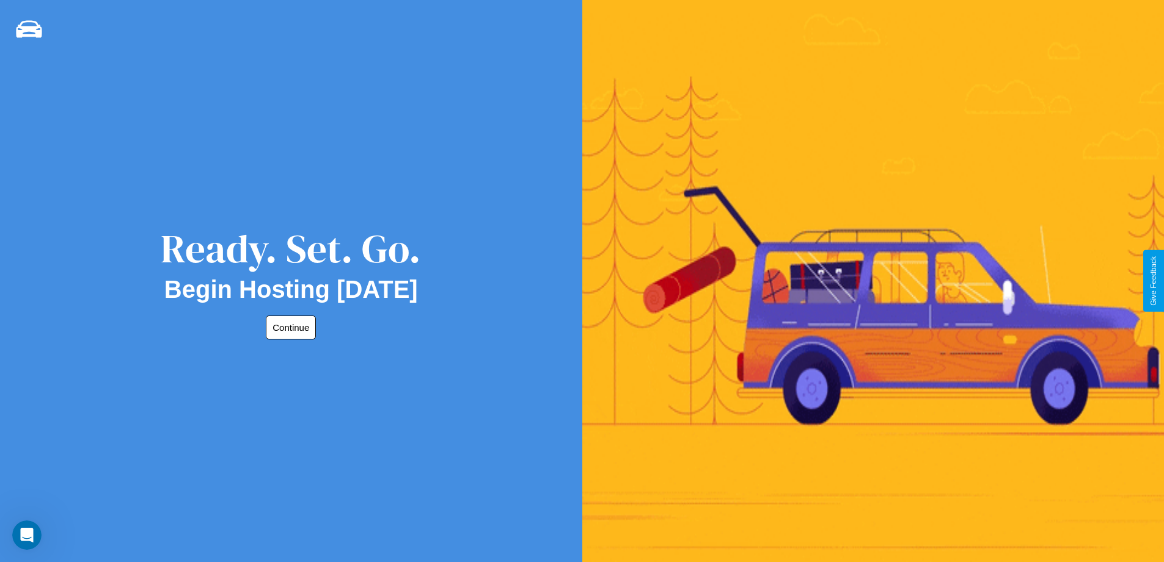 The width and height of the screenshot is (1164, 562). Describe the element at coordinates (291, 327) in the screenshot. I see `button: Continue` at that location.